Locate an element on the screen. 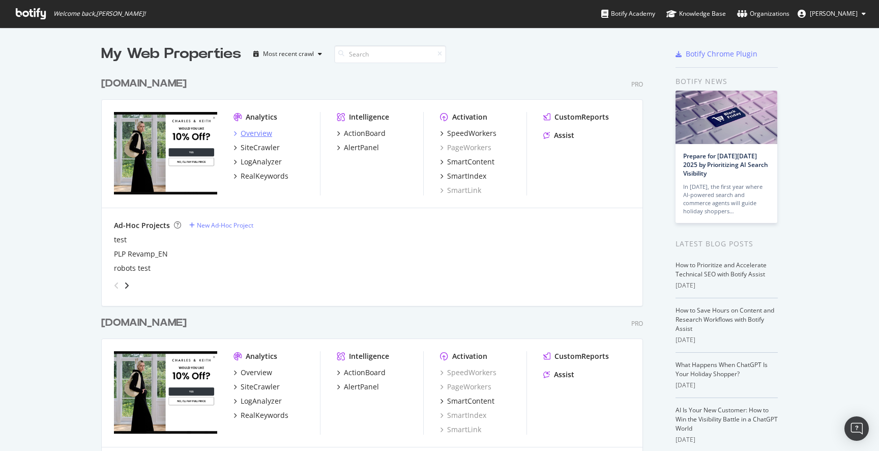 The width and height of the screenshot is (879, 451). div: Botify news is located at coordinates (727, 81).